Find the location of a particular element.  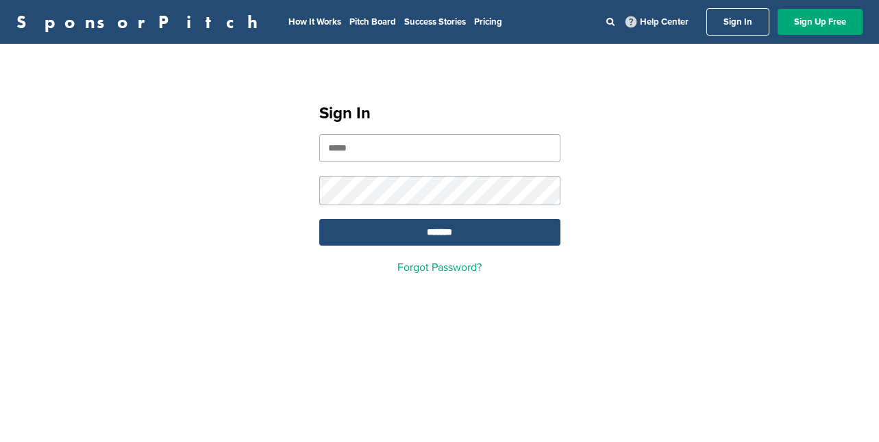

h1: Sign In is located at coordinates (440, 114).